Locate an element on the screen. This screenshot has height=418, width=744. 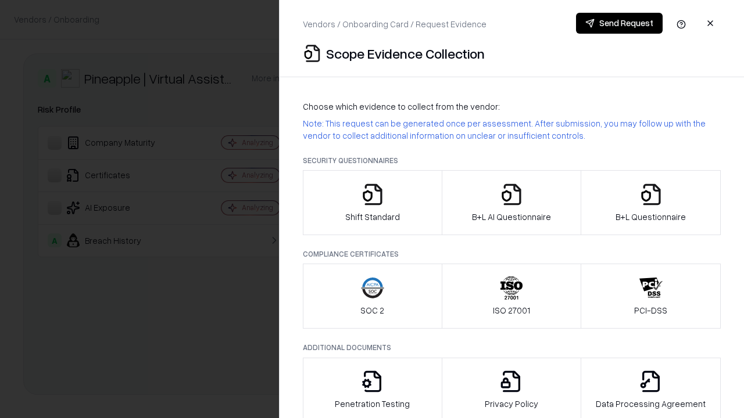
button: PCI-DSS is located at coordinates (650, 296).